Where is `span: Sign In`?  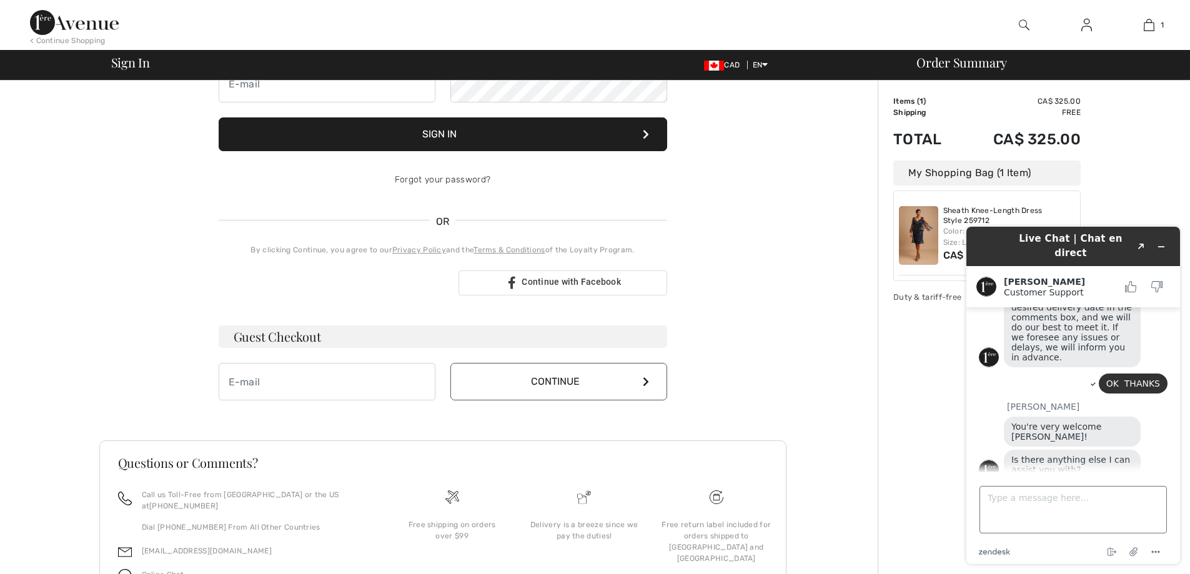
span: Sign In is located at coordinates (131, 62).